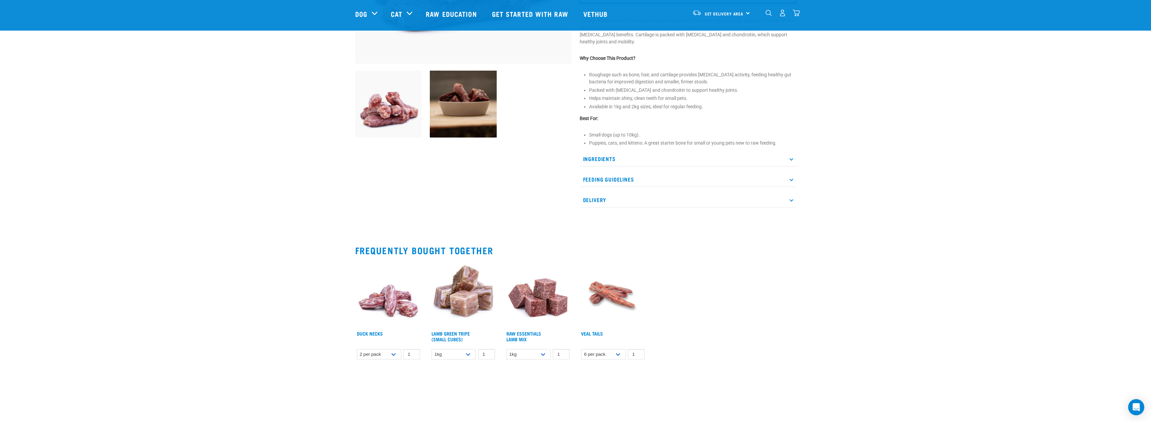 The image size is (1151, 422). I want to click on p: Feeding Guidelines, so click(688, 179).